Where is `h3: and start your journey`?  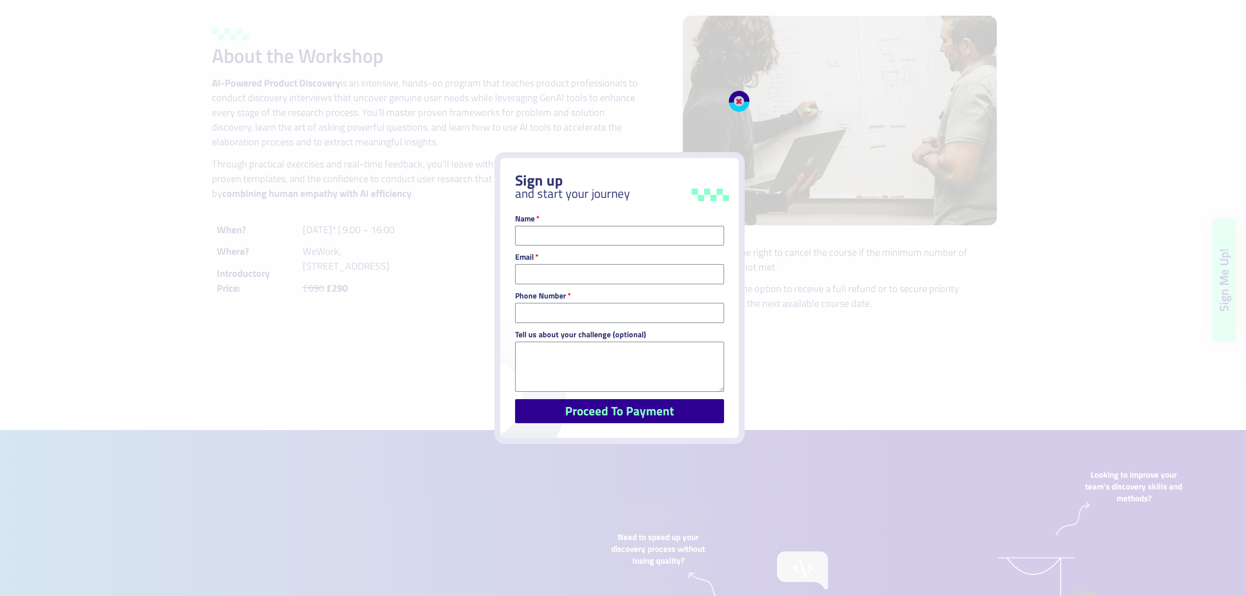 h3: and start your journey is located at coordinates (620, 193).